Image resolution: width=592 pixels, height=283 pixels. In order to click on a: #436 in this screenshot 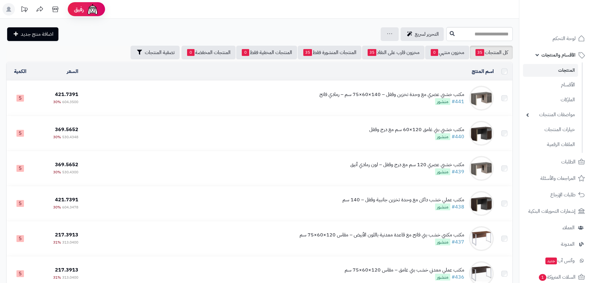, I will do `click(458, 277)`.